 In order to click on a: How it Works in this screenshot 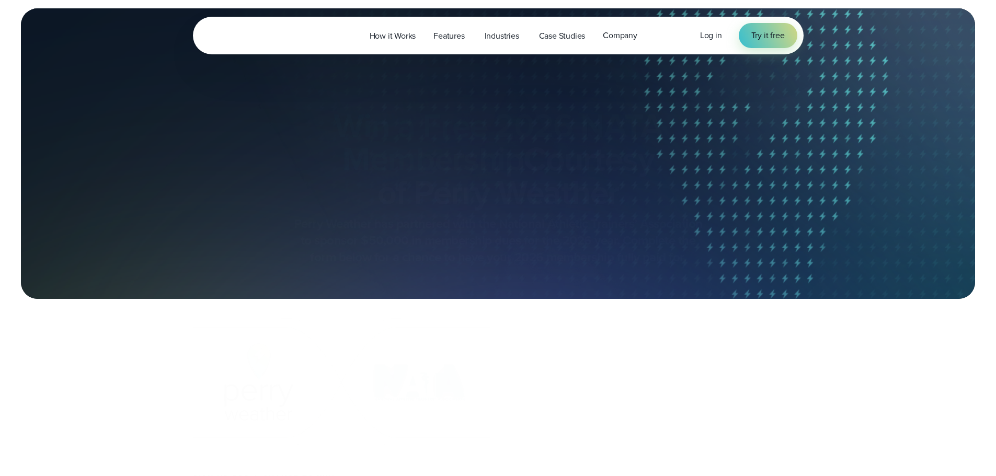, I will do `click(393, 36)`.